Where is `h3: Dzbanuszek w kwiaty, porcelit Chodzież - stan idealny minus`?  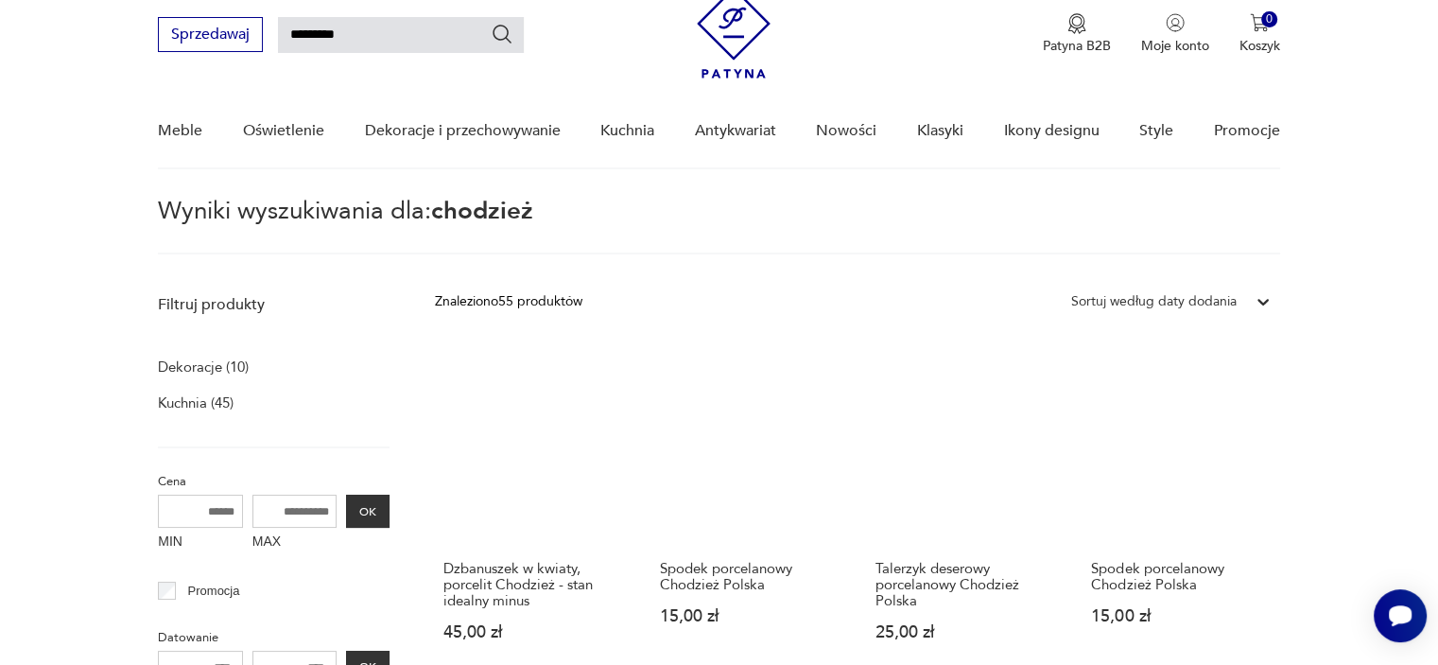
h3: Dzbanuszek w kwiaty, porcelit Chodzież - stan idealny minus is located at coordinates (533, 584).